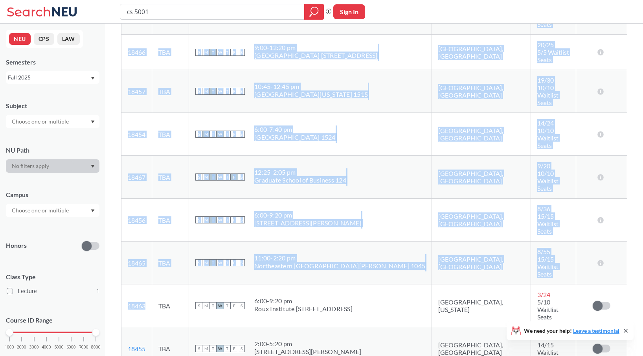 This screenshot has height=356, width=643. What do you see at coordinates (303, 301) in the screenshot?
I see `div: 6:00 - 9:20 pm` at bounding box center [303, 301].